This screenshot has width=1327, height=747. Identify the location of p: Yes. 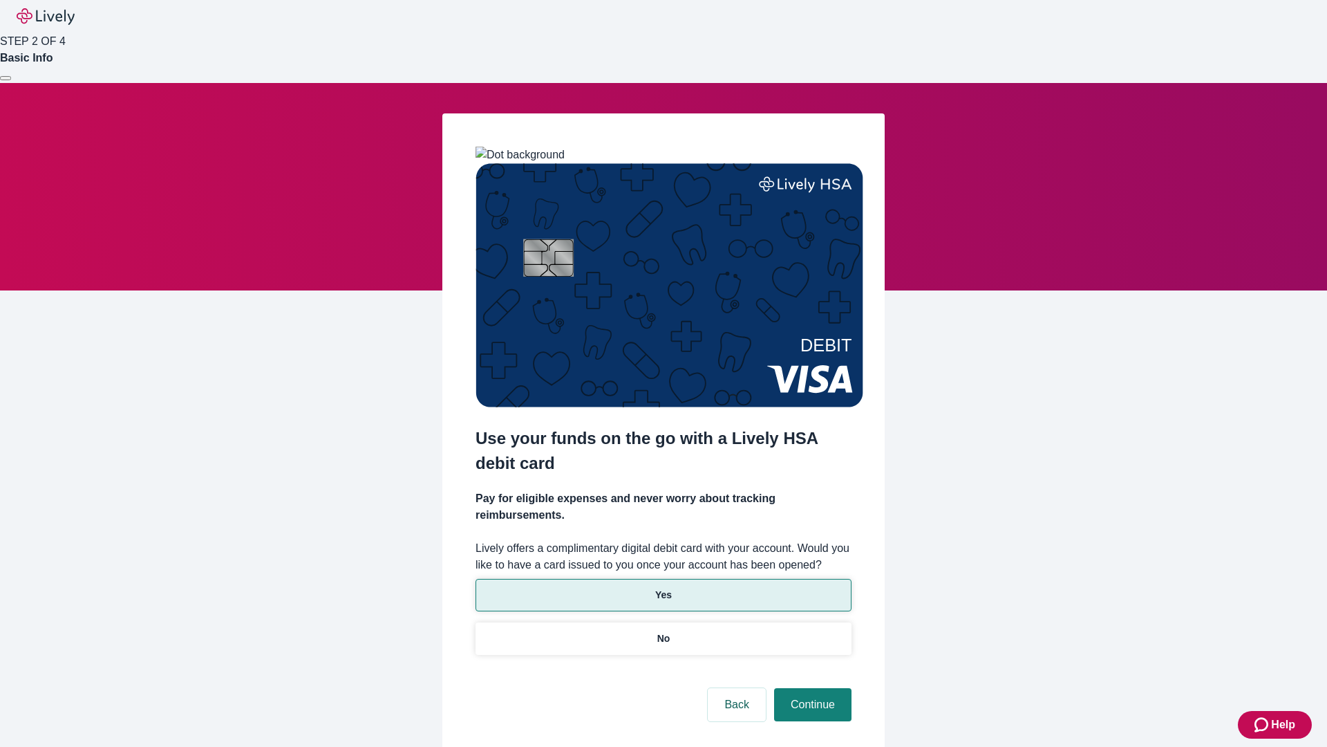
(664, 595).